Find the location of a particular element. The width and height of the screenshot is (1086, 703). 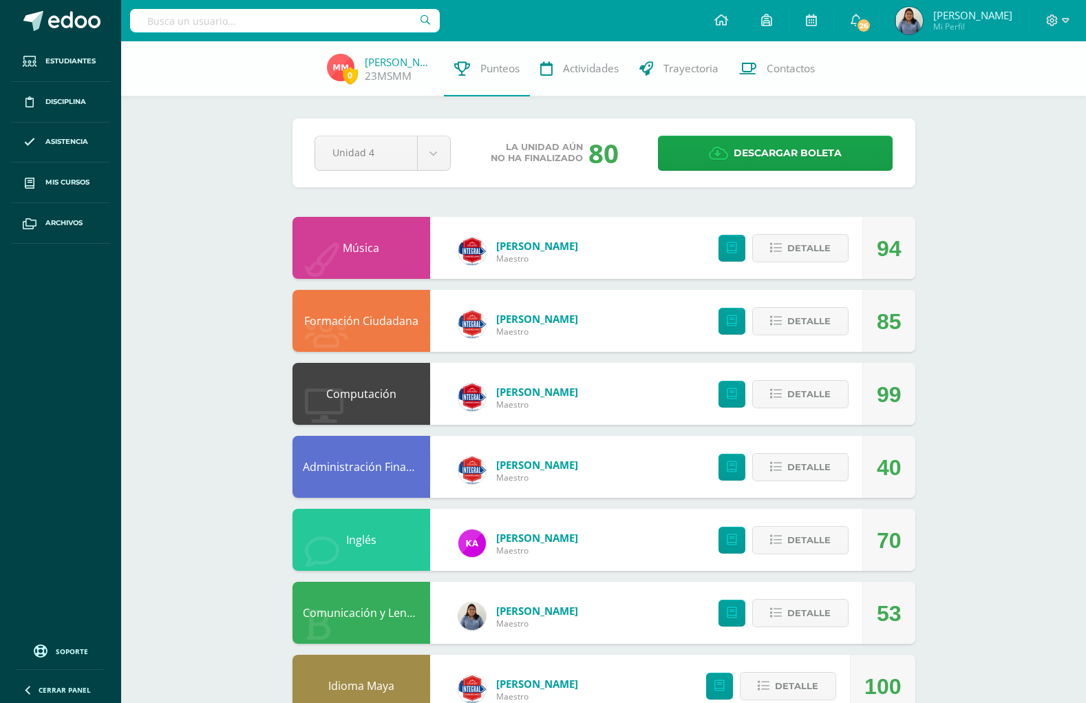

div: 40 is located at coordinates (889, 467).